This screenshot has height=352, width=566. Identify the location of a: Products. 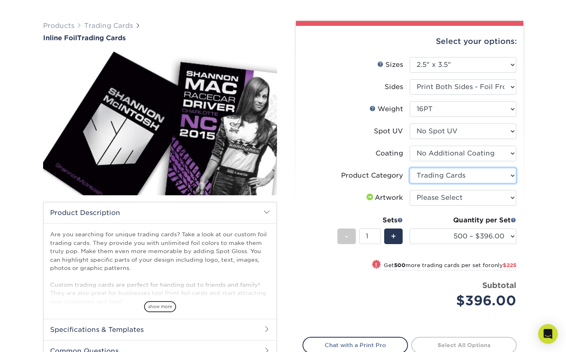
(59, 25).